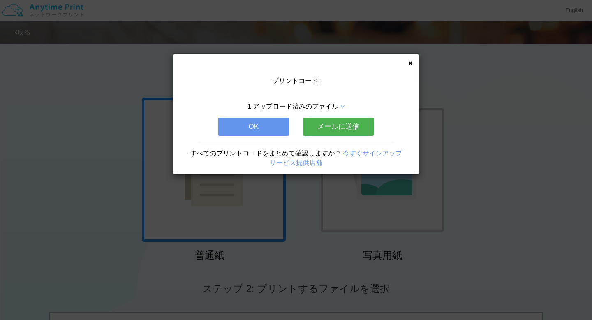  What do you see at coordinates (296, 162) in the screenshot?
I see `a: サービス提供店舗` at bounding box center [296, 162].